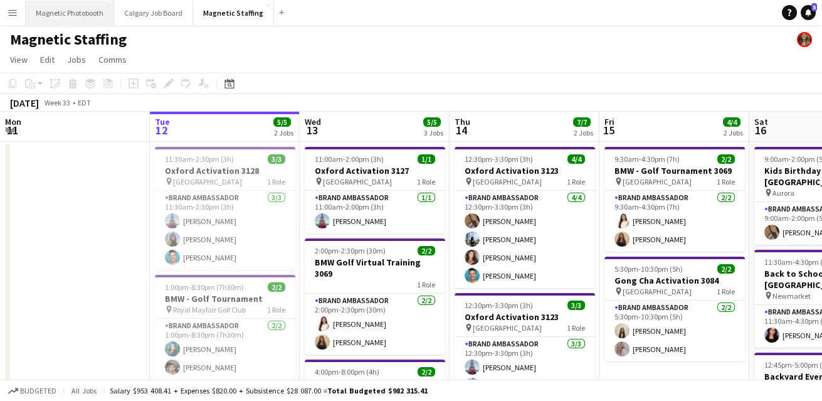  Describe the element at coordinates (57, 102) in the screenshot. I see `span: Week 33` at that location.